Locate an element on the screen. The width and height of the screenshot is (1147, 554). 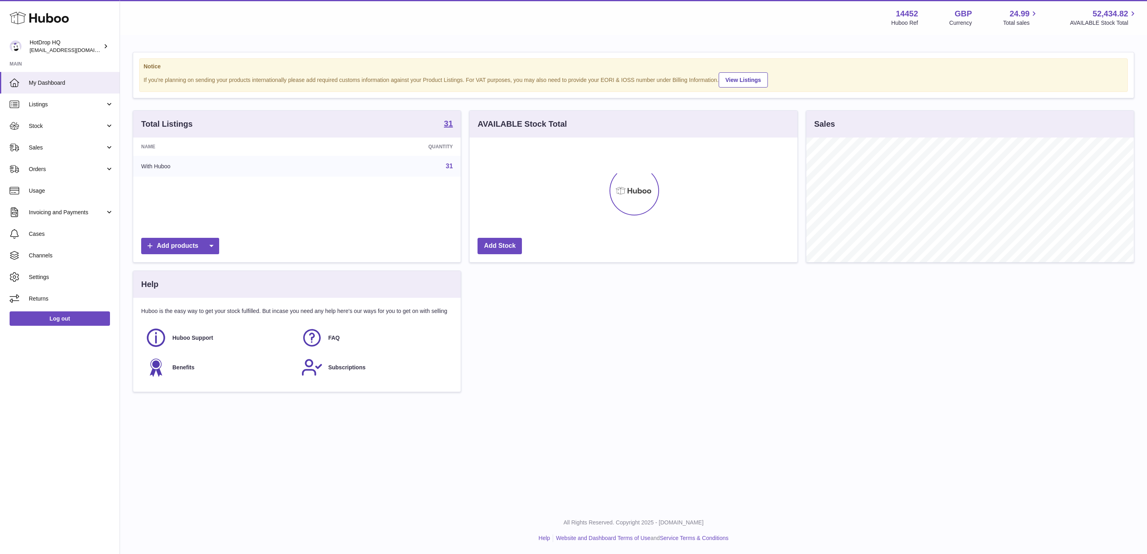
span: FAQ is located at coordinates (334, 338).